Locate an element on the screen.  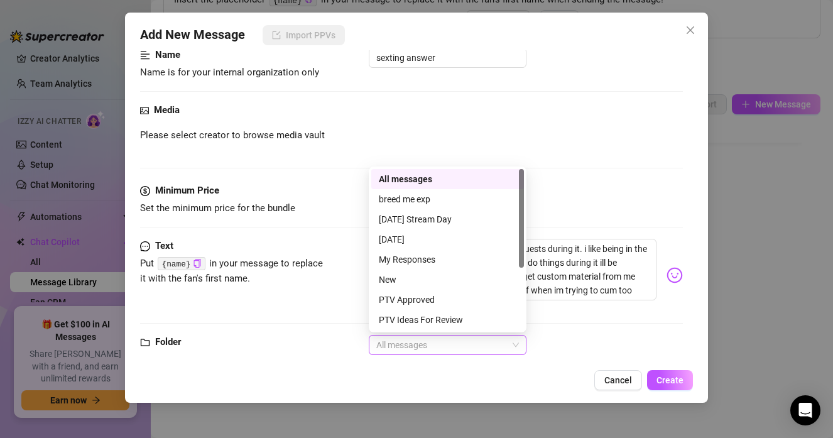
div: January 18th Stream Day is located at coordinates (447, 219).